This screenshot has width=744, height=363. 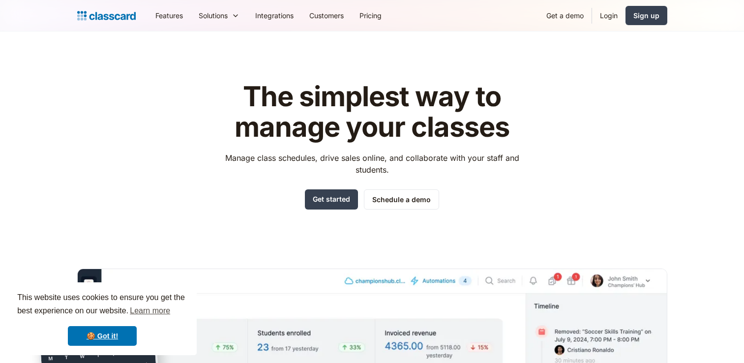 I want to click on a: Get a demo, so click(x=565, y=15).